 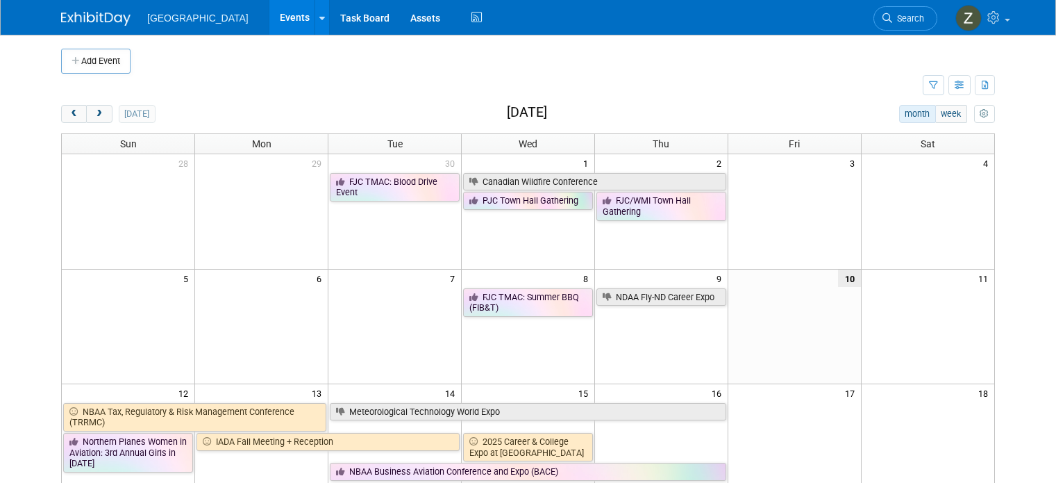 I want to click on a: Search, so click(x=906, y=18).